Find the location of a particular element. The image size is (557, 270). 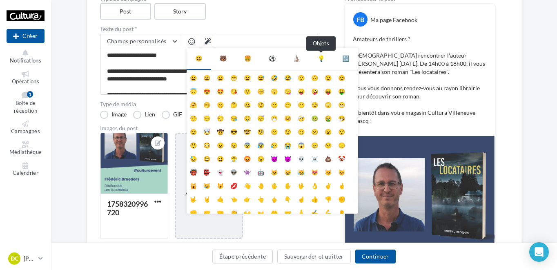

label: Image is located at coordinates (113, 115).